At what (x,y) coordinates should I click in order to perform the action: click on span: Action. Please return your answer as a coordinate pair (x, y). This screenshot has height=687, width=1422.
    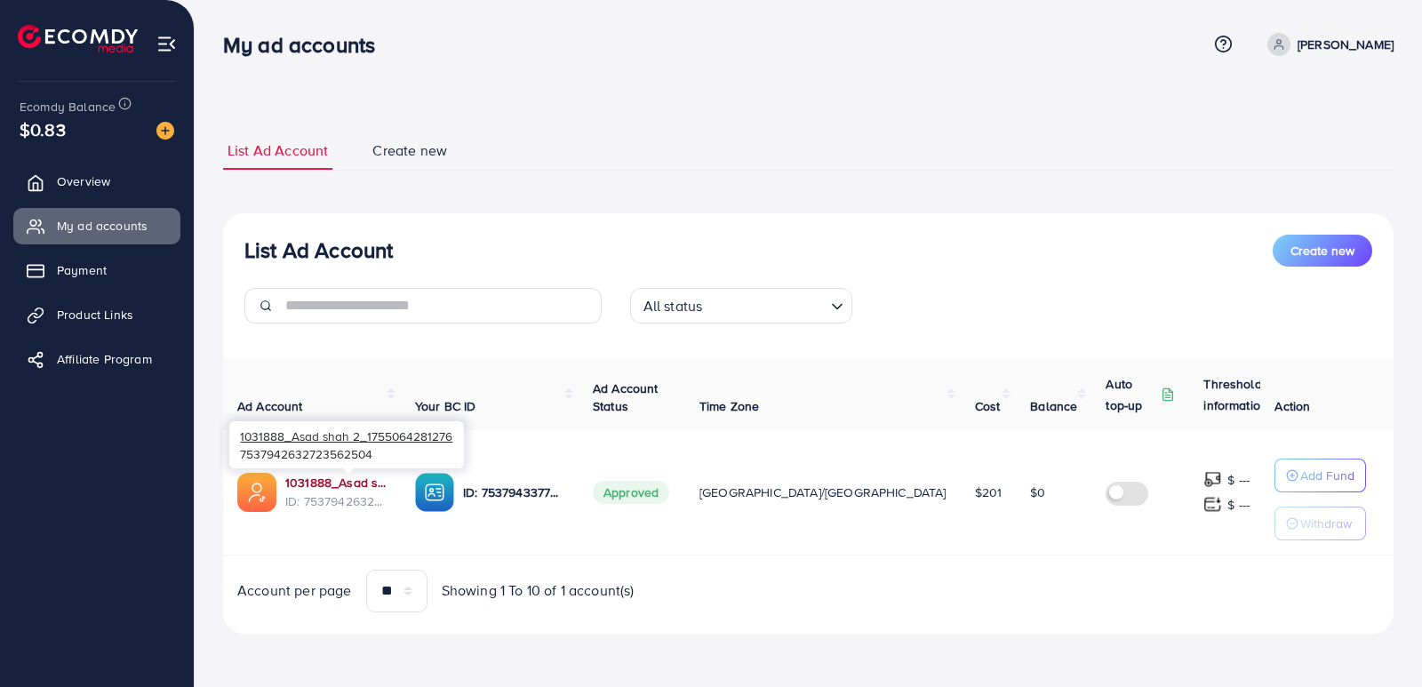
    Looking at the image, I should click on (1292, 406).